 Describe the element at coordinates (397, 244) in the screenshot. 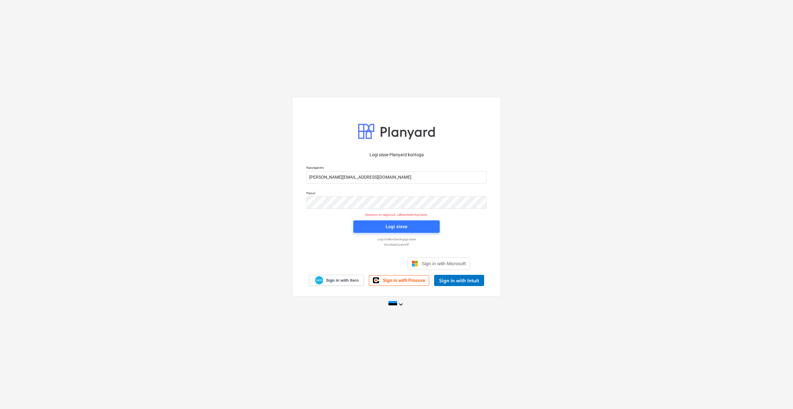

I see `p: Unustasid parooli?` at that location.